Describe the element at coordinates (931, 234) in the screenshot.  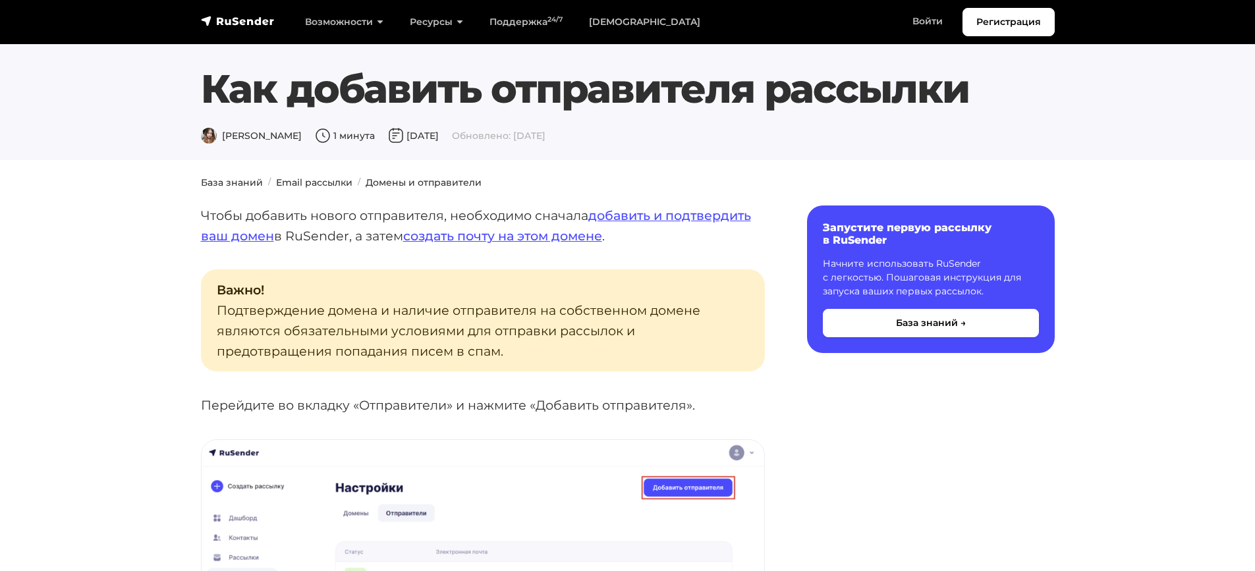
I see `h6: Запустите первую рассылку в RuSender` at that location.